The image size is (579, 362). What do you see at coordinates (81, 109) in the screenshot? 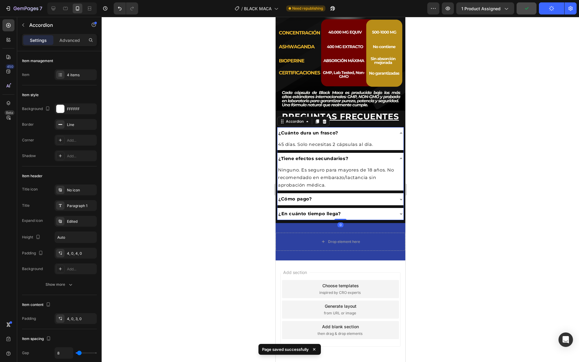
I see `div: FFFFFF` at bounding box center [81, 109].